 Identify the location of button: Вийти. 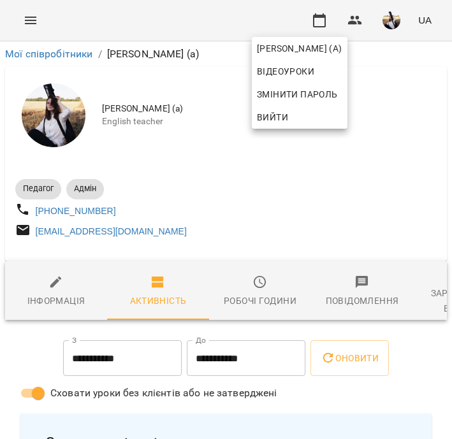
(300, 117).